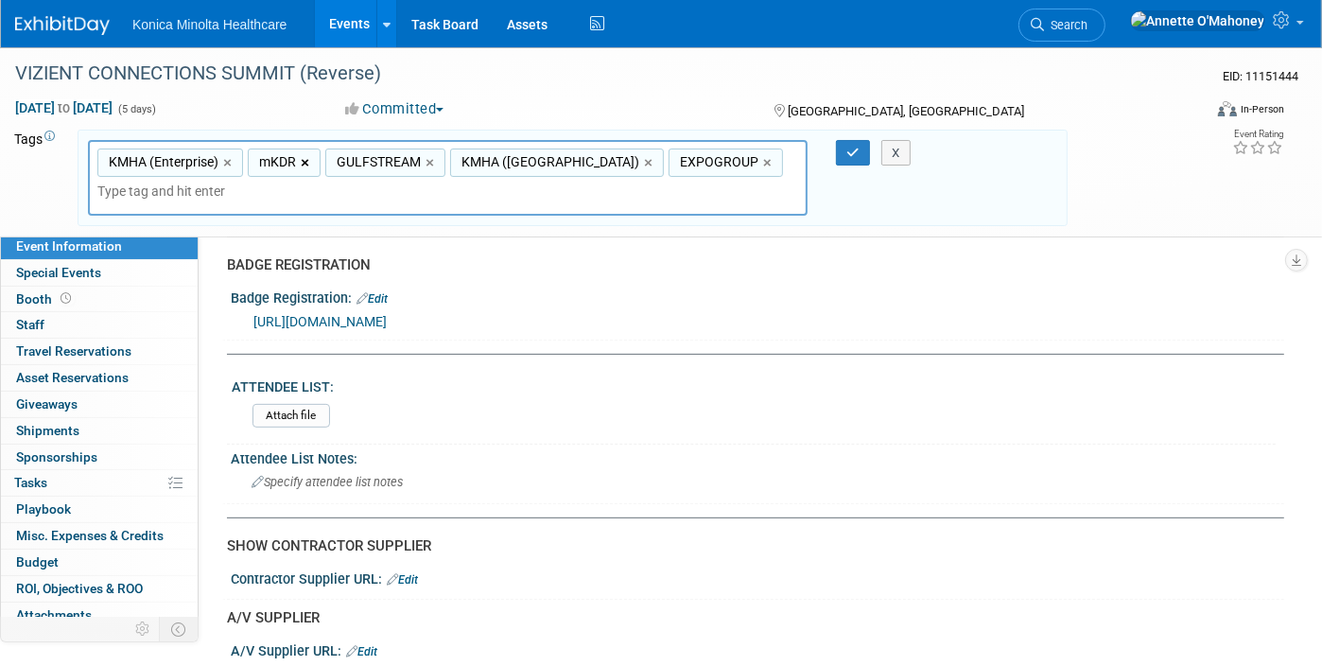 The image size is (1322, 666). Describe the element at coordinates (754, 384) in the screenshot. I see `div: ATTENDEE LIST:` at that location.